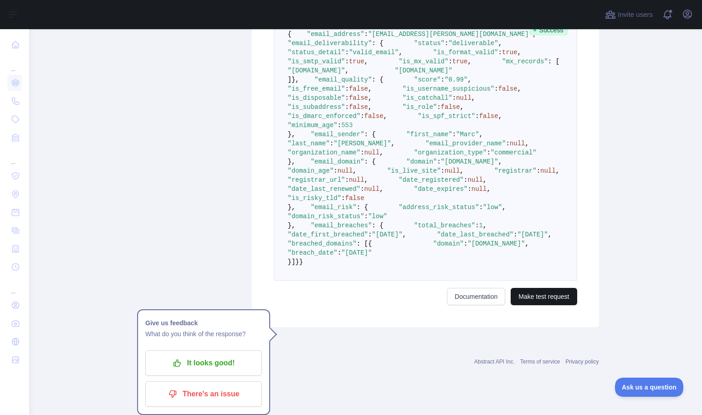  Describe the element at coordinates (330, 43) in the screenshot. I see `span: "email_deliverability"` at that location.